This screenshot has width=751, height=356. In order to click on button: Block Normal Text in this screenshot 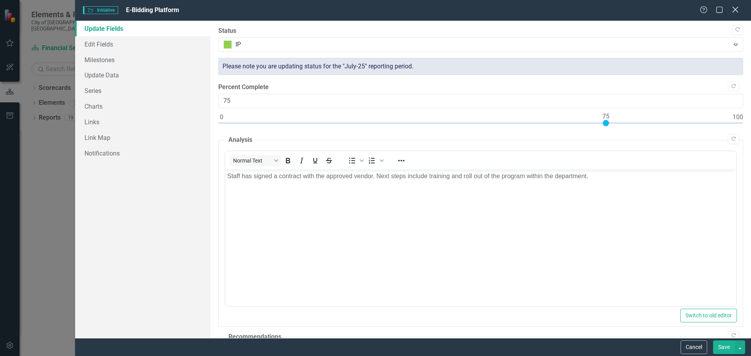, I will do `click(255, 161)`.